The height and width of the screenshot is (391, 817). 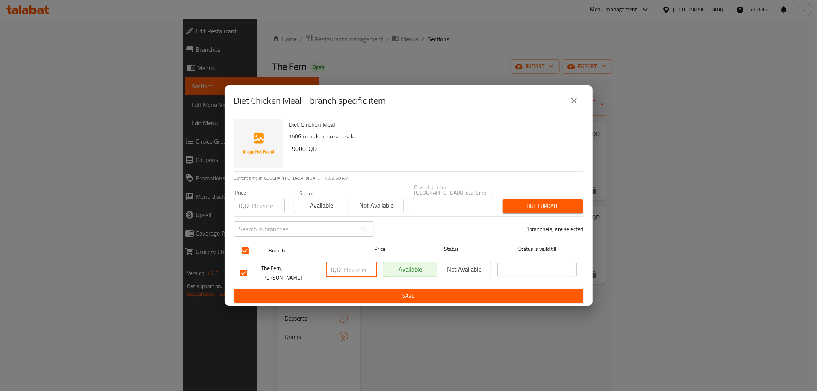 I want to click on h6: Diet Chicken Meal, so click(x=433, y=124).